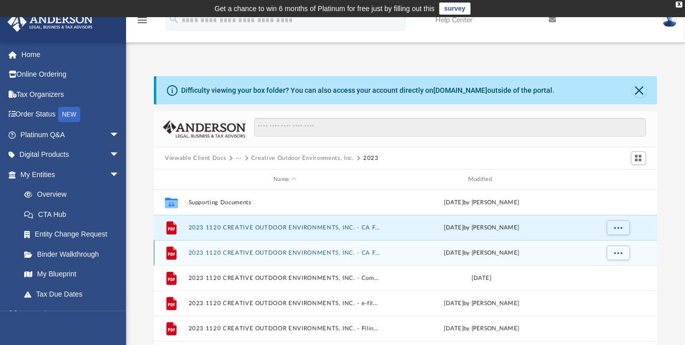  I want to click on div: close, so click(679, 5).